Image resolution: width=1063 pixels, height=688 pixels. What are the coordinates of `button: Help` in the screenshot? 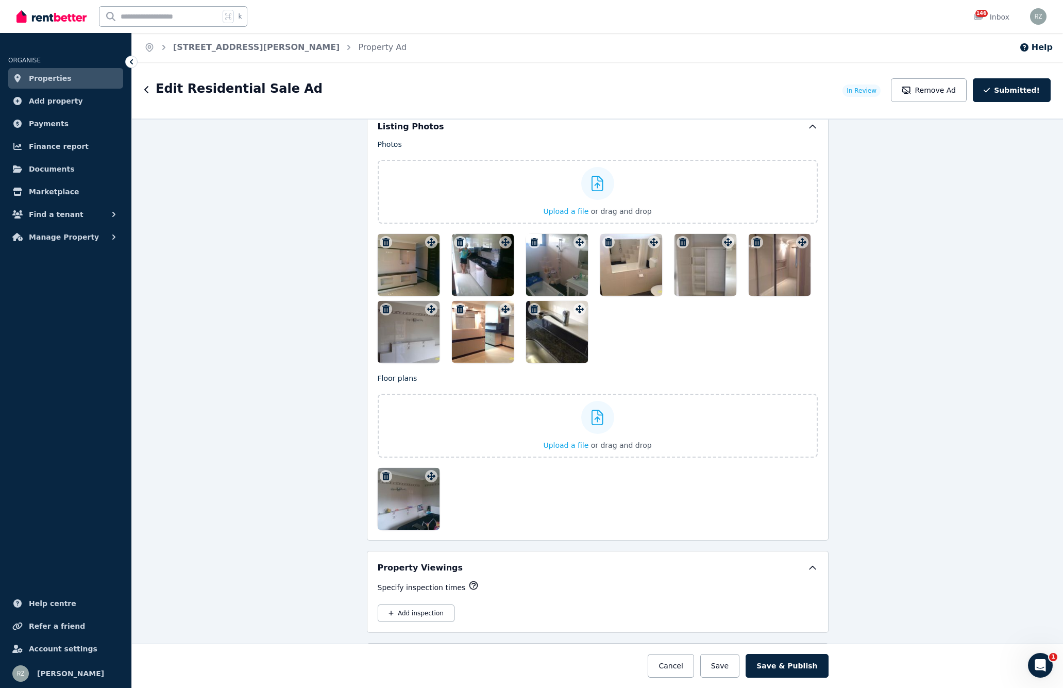 It's located at (1036, 47).